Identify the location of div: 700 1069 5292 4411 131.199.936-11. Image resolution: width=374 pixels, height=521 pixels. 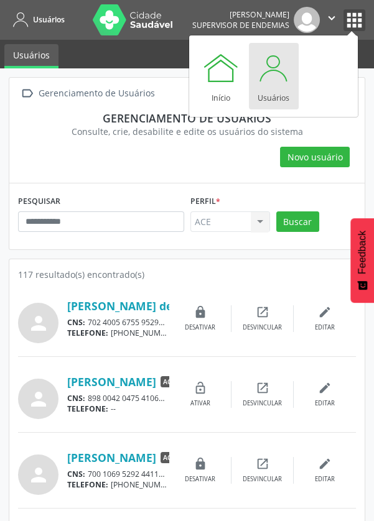
(118, 474).